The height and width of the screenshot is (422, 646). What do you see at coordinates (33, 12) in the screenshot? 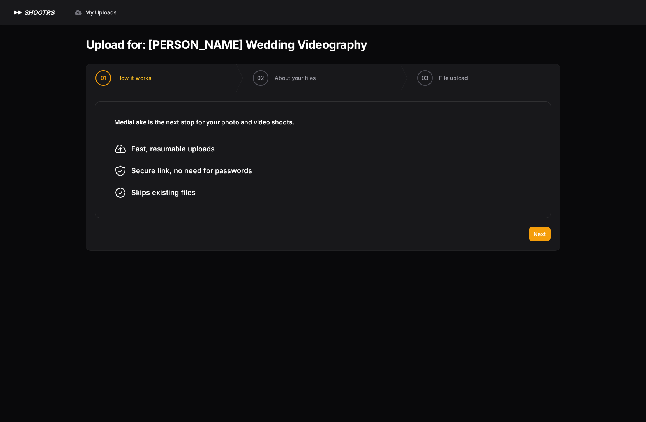
I see `a: SHOOTRS SHOOTRS` at bounding box center [33, 12].